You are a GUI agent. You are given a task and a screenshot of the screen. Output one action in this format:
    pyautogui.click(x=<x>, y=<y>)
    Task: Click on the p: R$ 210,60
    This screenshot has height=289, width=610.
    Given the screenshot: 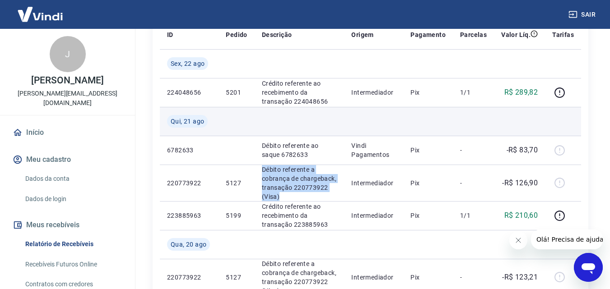 What is the action you would take?
    pyautogui.click(x=521, y=216)
    